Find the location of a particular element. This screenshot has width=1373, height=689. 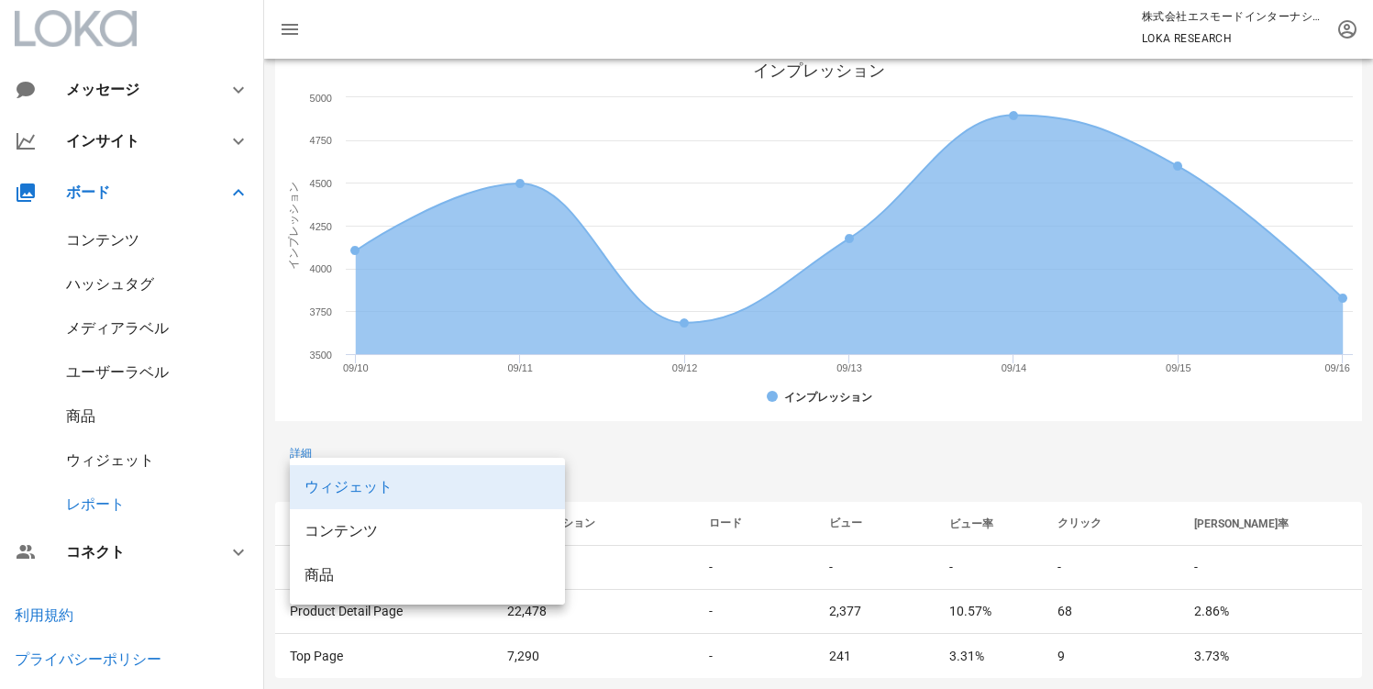

span: ロード is located at coordinates (726, 523).